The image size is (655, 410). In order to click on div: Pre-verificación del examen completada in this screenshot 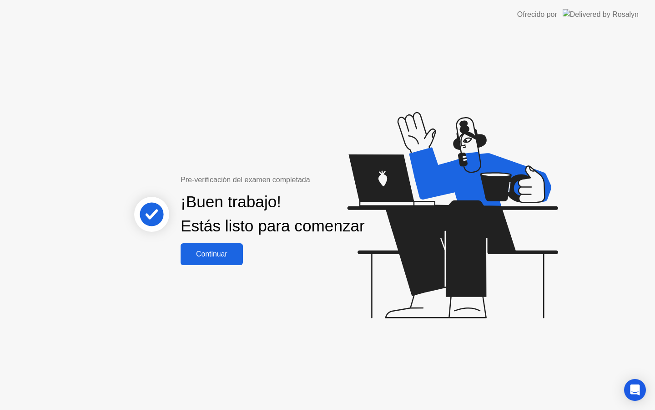, I will do `click(274, 180)`.